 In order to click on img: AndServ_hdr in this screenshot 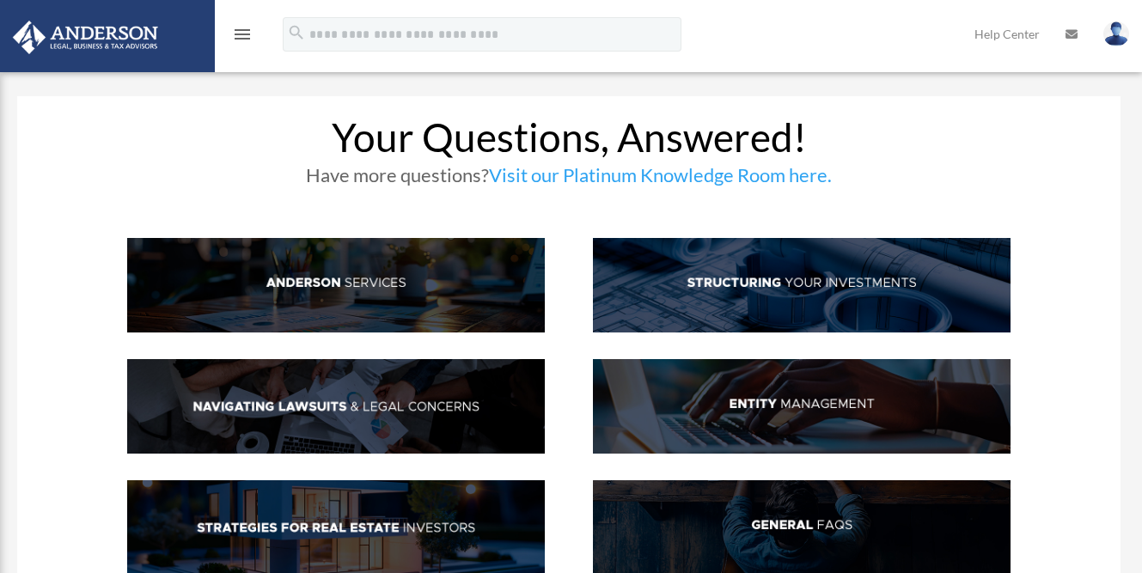, I will do `click(335, 285)`.